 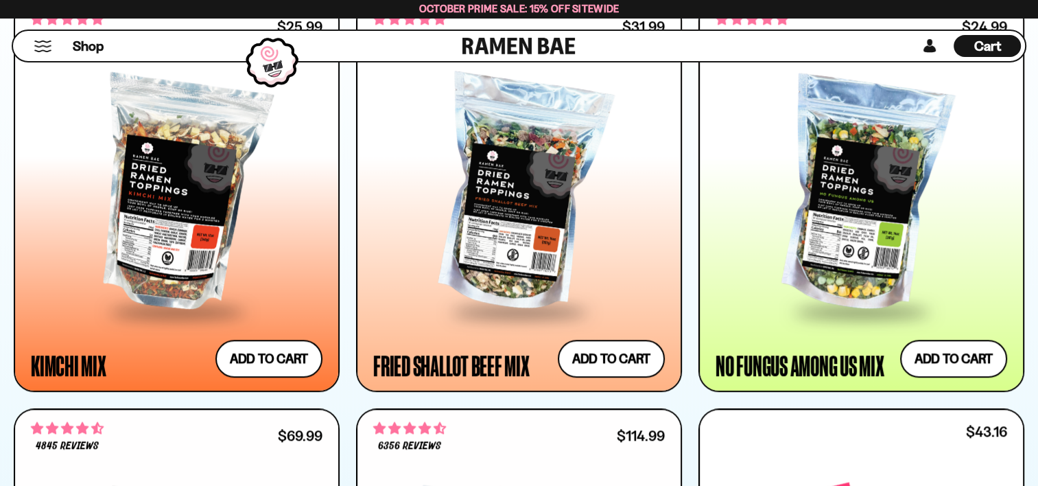 I want to click on div: $114.99, so click(x=641, y=435).